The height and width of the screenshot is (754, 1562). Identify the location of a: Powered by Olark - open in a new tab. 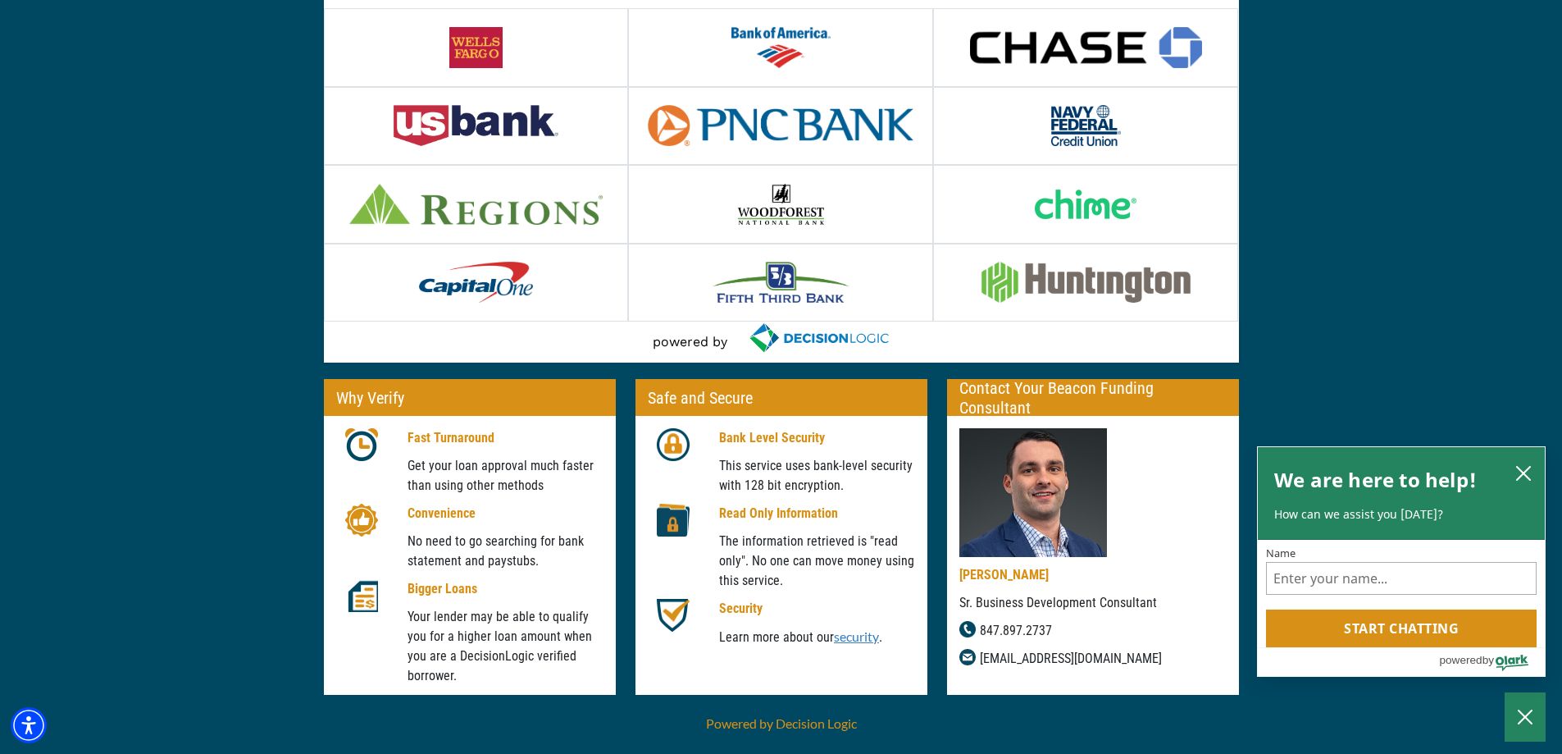
(1491, 662).